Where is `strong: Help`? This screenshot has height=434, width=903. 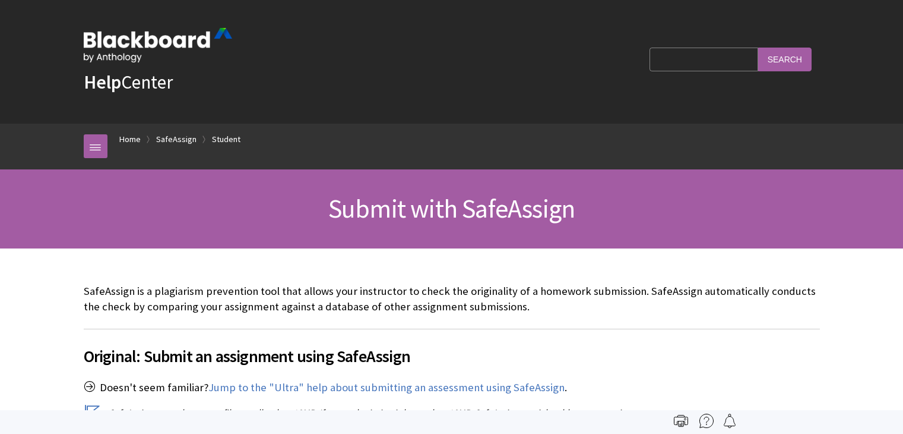 strong: Help is located at coordinates (102, 82).